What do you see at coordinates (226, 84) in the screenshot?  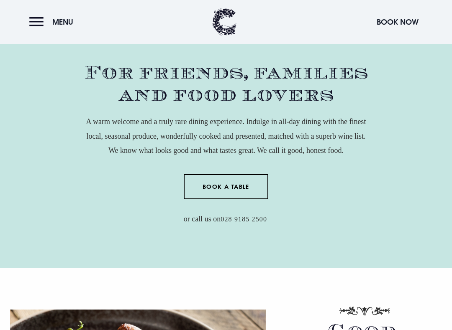 I see `h2: For friends, families and food lovers` at bounding box center [226, 84].